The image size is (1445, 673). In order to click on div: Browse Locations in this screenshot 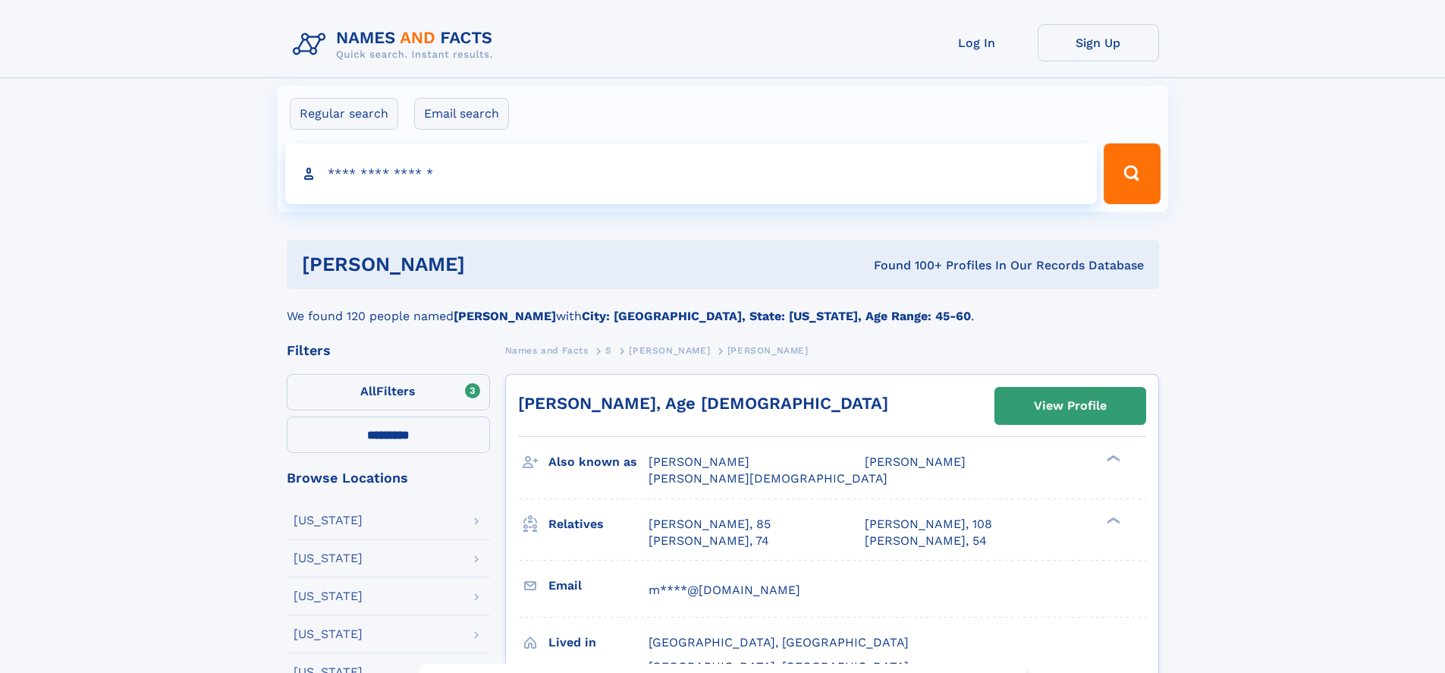, I will do `click(388, 478)`.